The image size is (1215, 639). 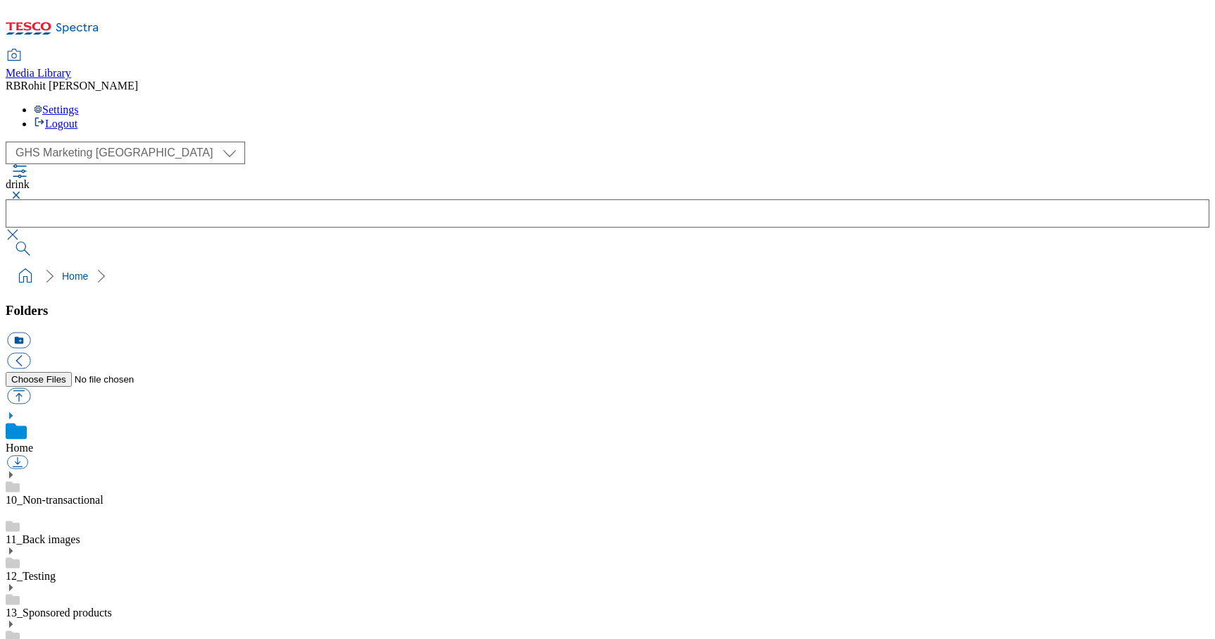 What do you see at coordinates (38, 73) in the screenshot?
I see `span: Media Library` at bounding box center [38, 73].